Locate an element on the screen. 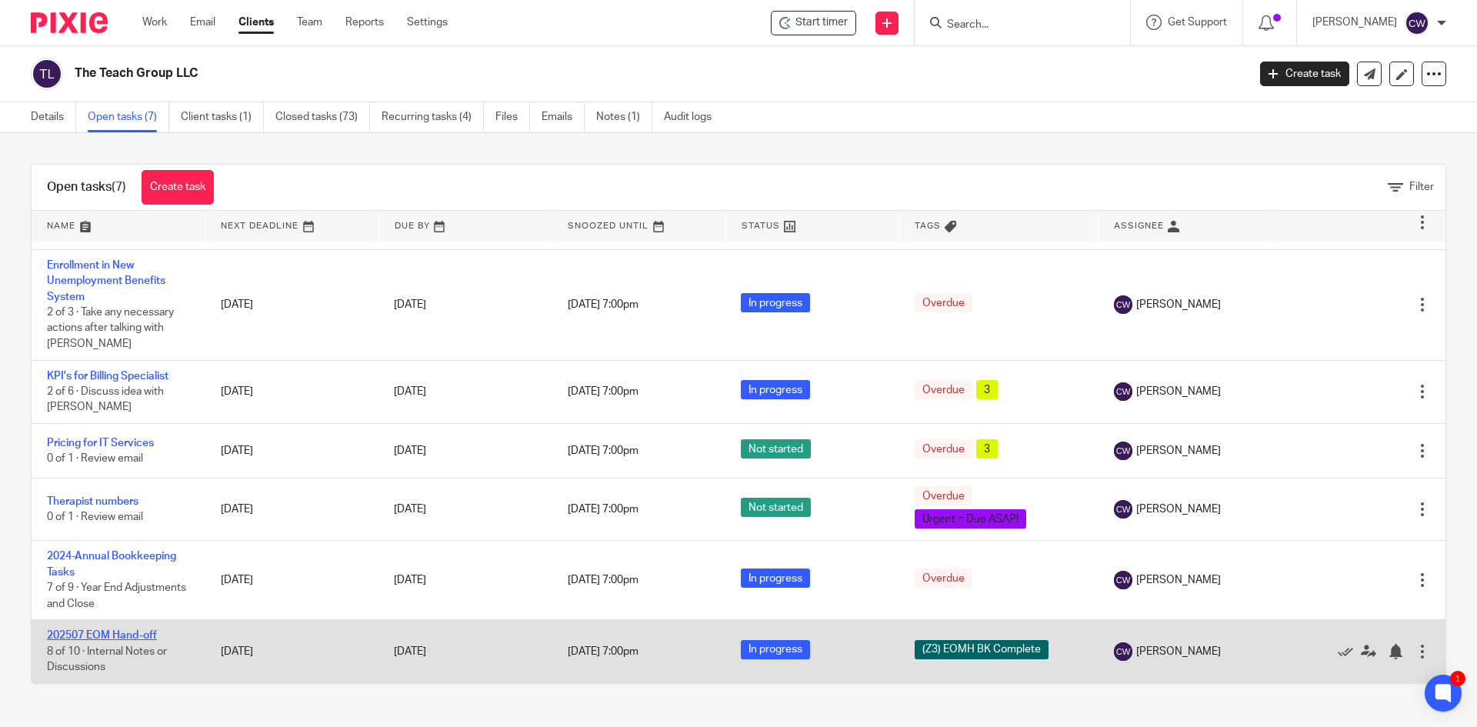 This screenshot has width=1477, height=727. span: Filter is located at coordinates (1422, 187).